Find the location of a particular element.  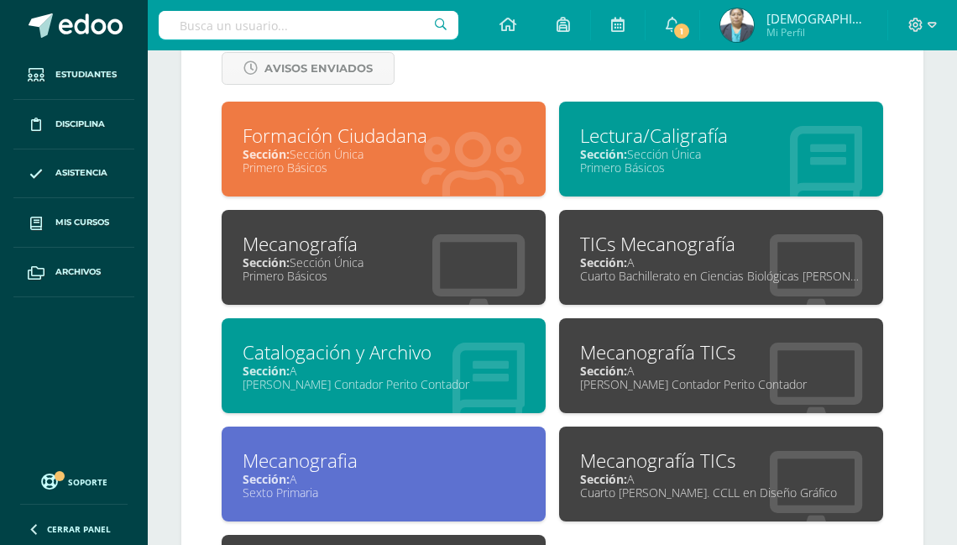

a: Avisos Enviados is located at coordinates (308, 68).